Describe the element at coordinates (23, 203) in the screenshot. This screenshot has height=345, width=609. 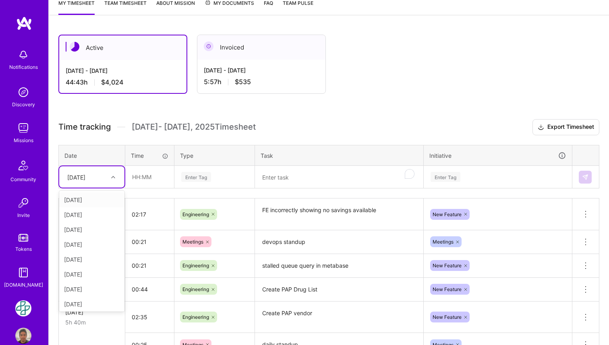
I see `img: Invite` at that location.